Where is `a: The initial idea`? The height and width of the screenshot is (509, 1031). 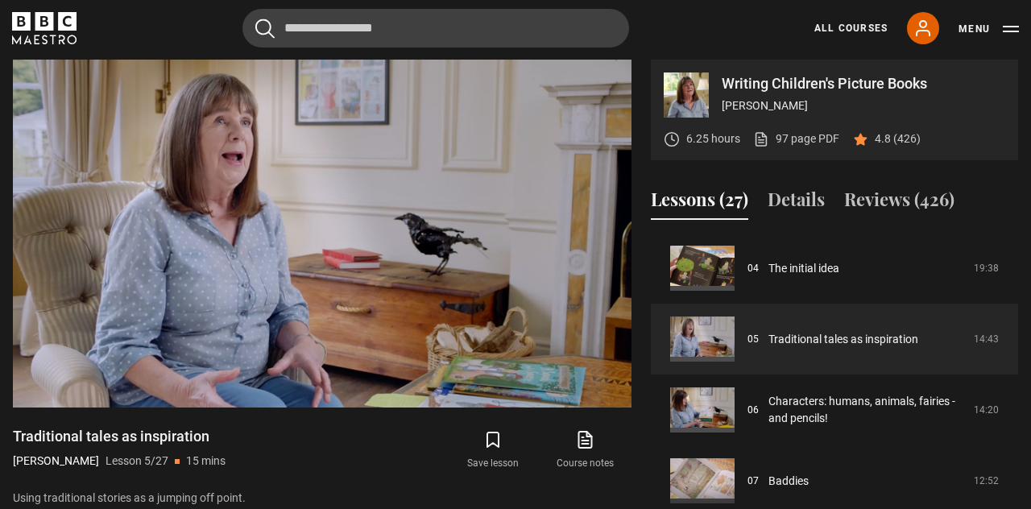
a: The initial idea is located at coordinates (804, 268).